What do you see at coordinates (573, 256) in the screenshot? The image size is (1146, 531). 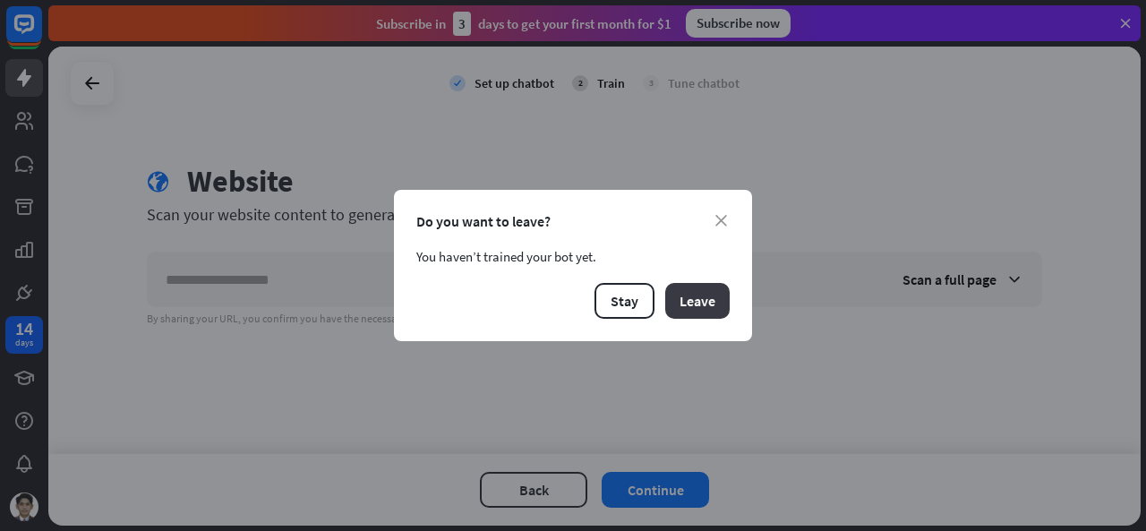 I see `div: You haven’t trained your bot yet.` at bounding box center [573, 256].